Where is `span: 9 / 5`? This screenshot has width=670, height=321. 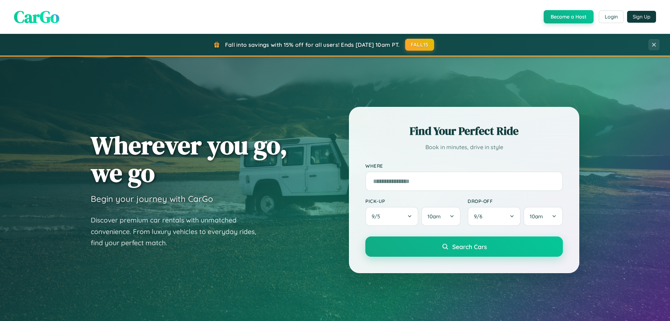 span: 9 / 5 is located at coordinates (378, 216).